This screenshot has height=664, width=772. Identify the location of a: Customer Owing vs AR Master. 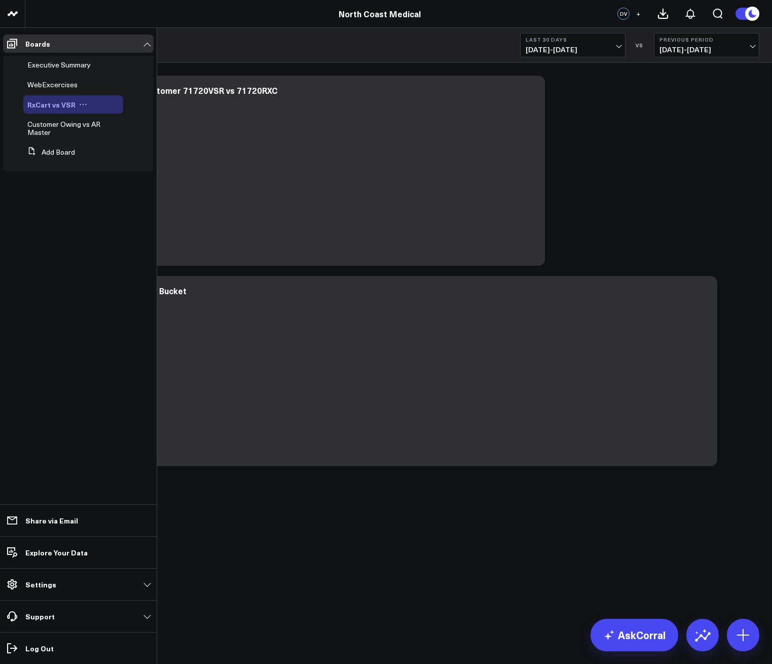
(69, 128).